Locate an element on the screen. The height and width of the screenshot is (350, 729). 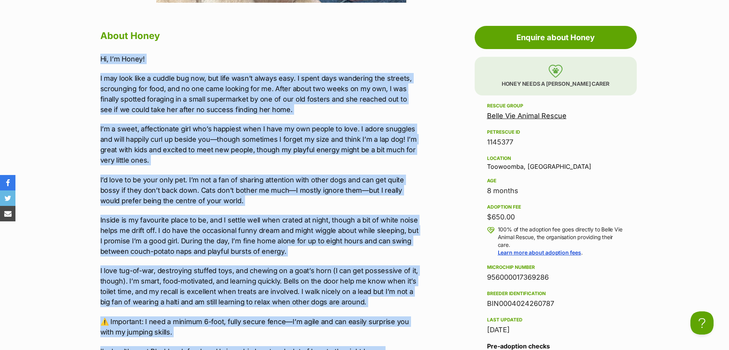
p: I love tug-of-war, destroying stuffed toys, and chewing on a goat’s horn (I can get possessive of... is located at coordinates (260, 286).